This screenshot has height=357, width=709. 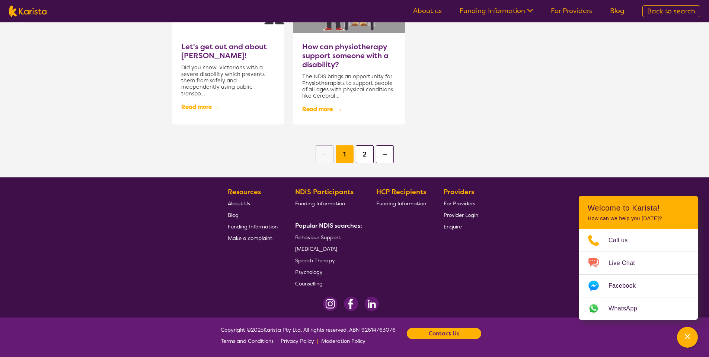 What do you see at coordinates (329, 225) in the screenshot?
I see `b: Popular NDIS searches:` at bounding box center [329, 225].